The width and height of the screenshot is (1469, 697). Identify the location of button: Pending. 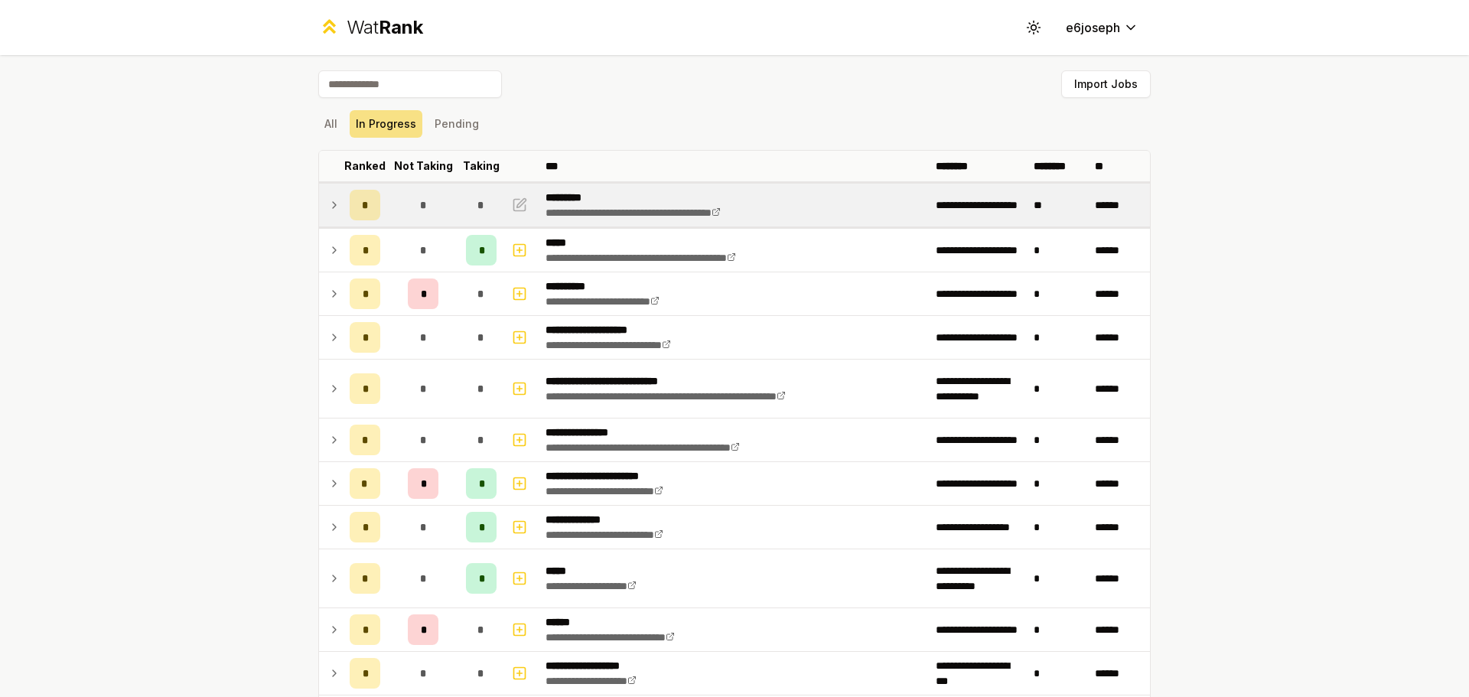
(457, 124).